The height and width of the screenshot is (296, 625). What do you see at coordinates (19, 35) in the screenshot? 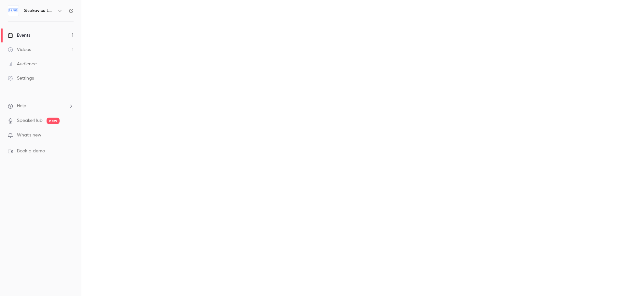
I see `div: Events` at bounding box center [19, 35].